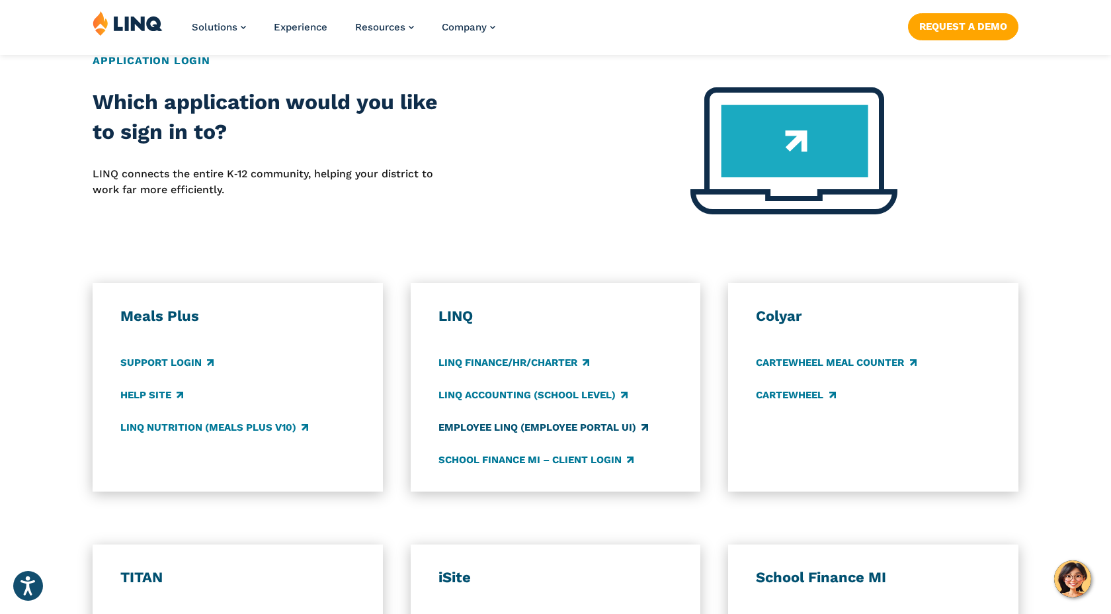  Describe the element at coordinates (384, 27) in the screenshot. I see `a: Resources` at that location.